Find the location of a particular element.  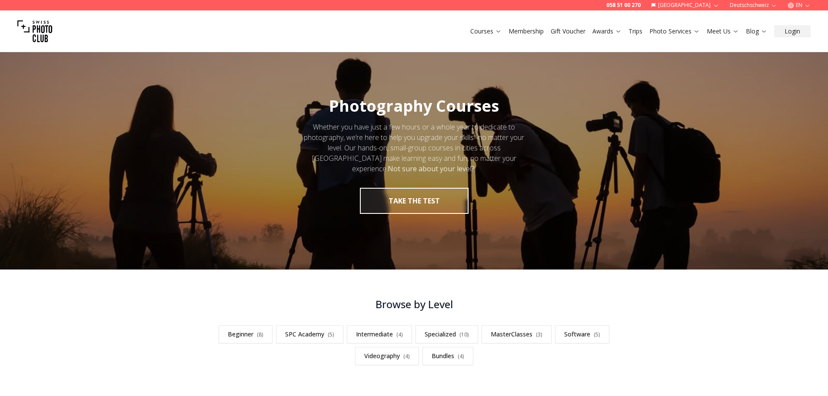

button: Trips is located at coordinates (636, 31).